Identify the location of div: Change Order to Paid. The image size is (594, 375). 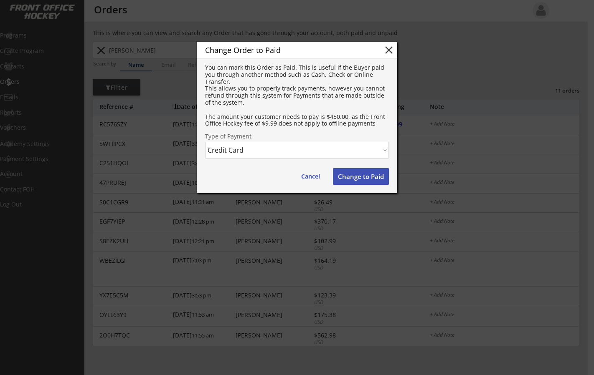
(287, 50).